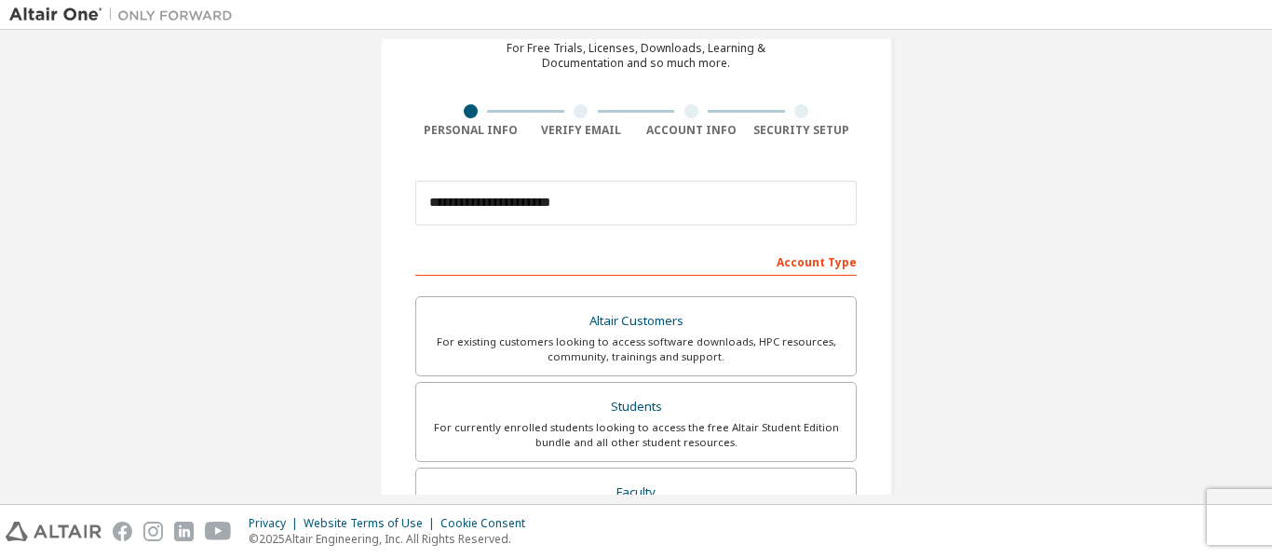 This screenshot has height=558, width=1272. Describe the element at coordinates (470, 130) in the screenshot. I see `div: Personal Info` at that location.